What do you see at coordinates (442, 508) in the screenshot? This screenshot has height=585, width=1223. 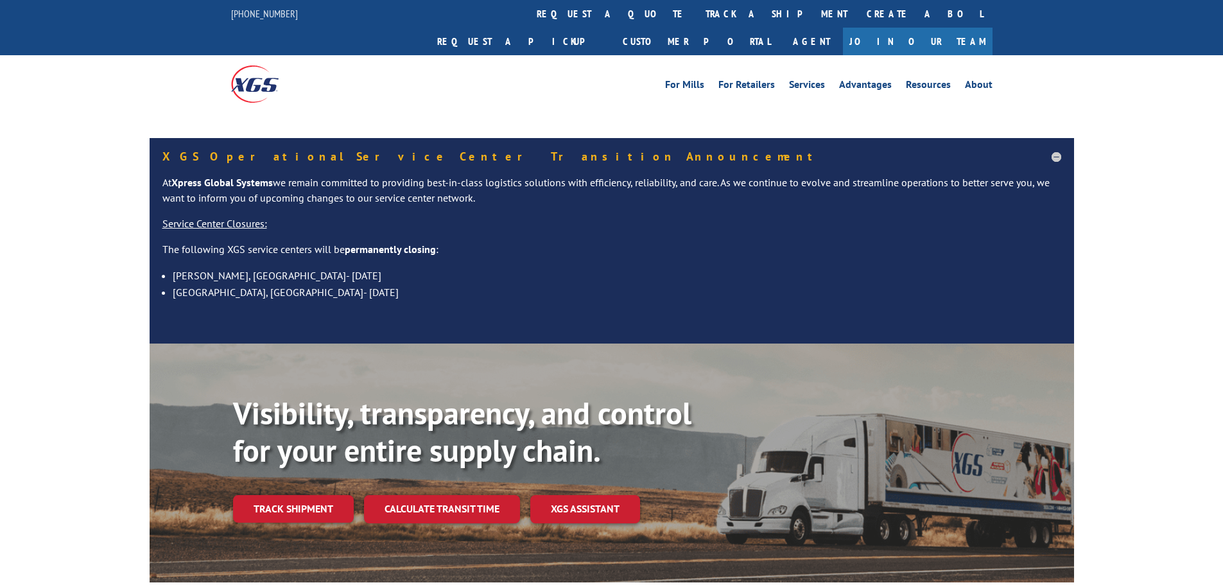 I see `a: Calculate transit time` at bounding box center [442, 508].